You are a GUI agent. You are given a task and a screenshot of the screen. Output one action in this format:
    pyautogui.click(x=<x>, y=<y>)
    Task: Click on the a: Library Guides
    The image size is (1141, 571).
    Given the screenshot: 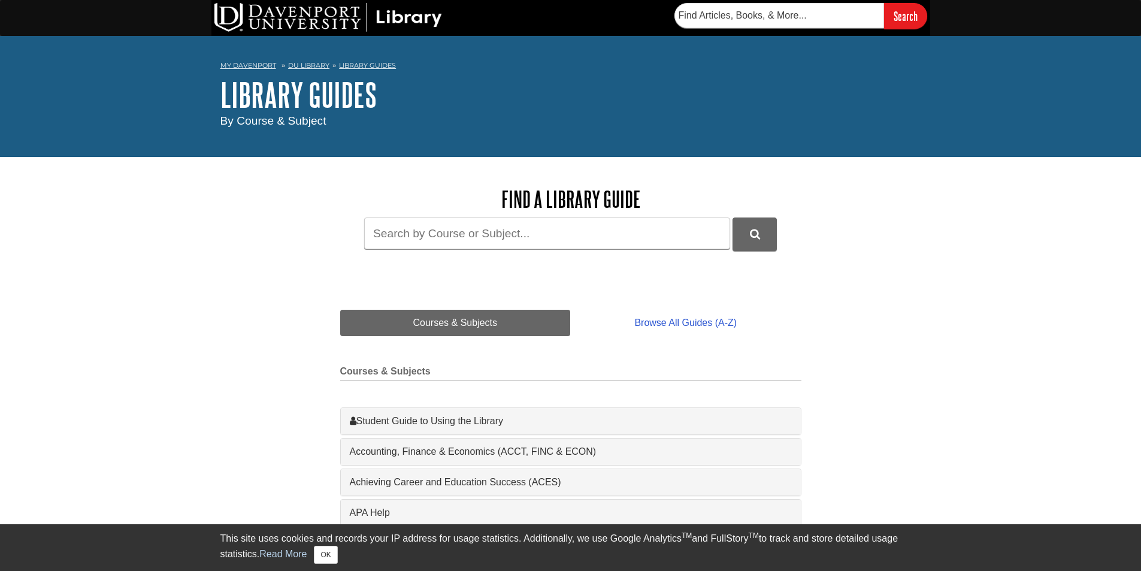 What is the action you would take?
    pyautogui.click(x=367, y=65)
    